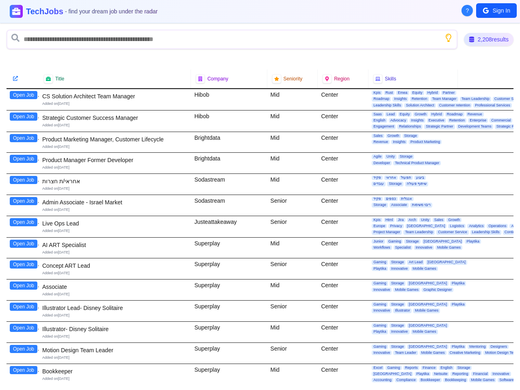 The height and width of the screenshot is (390, 520). Describe the element at coordinates (399, 205) in the screenshot. I see `span: Associate` at that location.